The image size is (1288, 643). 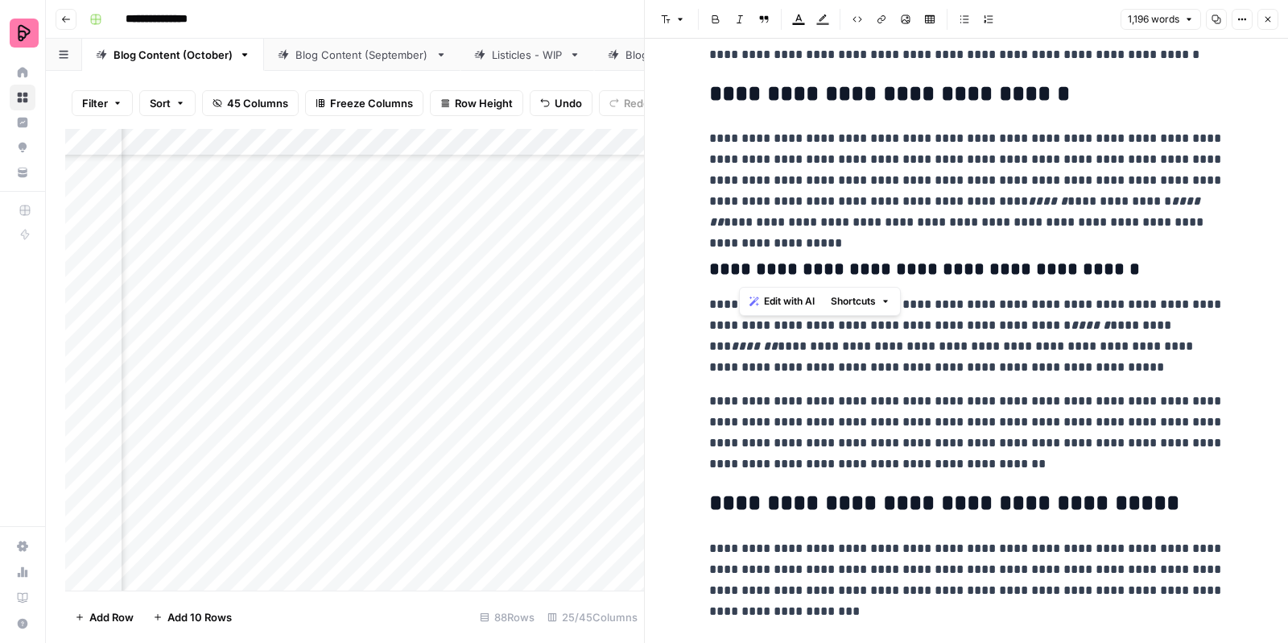 I want to click on div: Blog Content (October), so click(x=173, y=55).